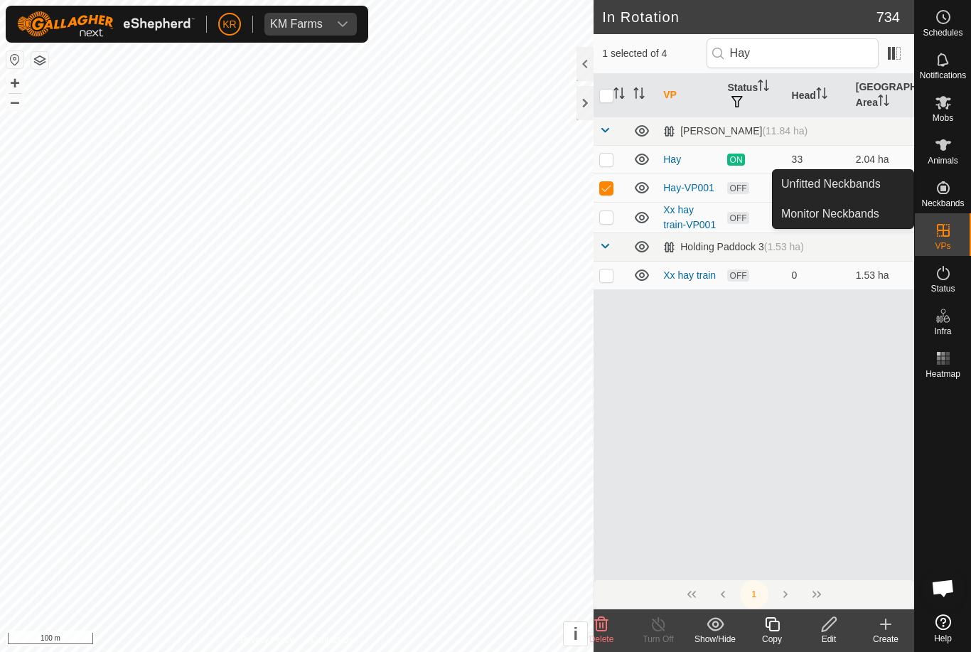 This screenshot has width=971, height=652. I want to click on span: 734, so click(888, 17).